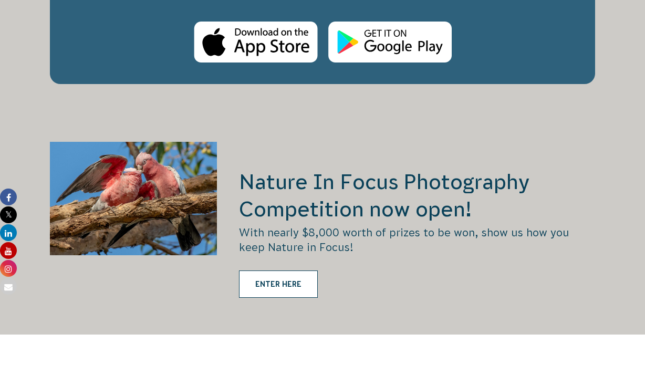 The width and height of the screenshot is (645, 375). What do you see at coordinates (256, 42) in the screenshot?
I see `img: Apple Store Logo` at bounding box center [256, 42].